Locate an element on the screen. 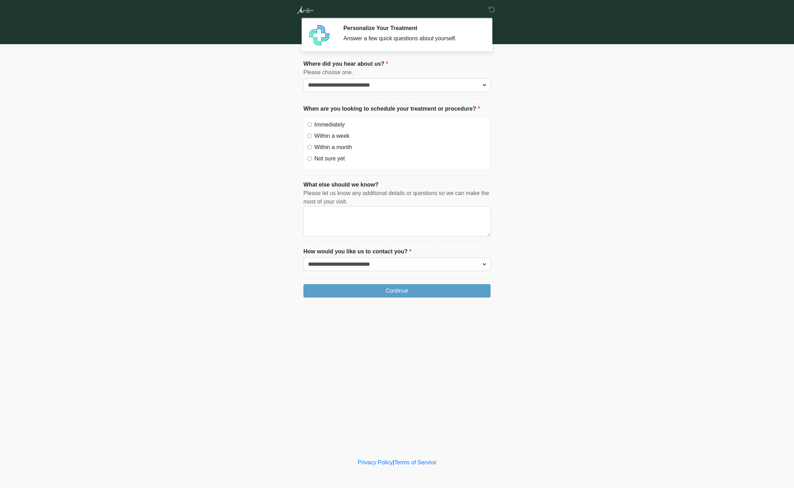 The image size is (794, 488). div: Please let us know any additional details or questions so we can make the most of your visit. is located at coordinates (397, 197).